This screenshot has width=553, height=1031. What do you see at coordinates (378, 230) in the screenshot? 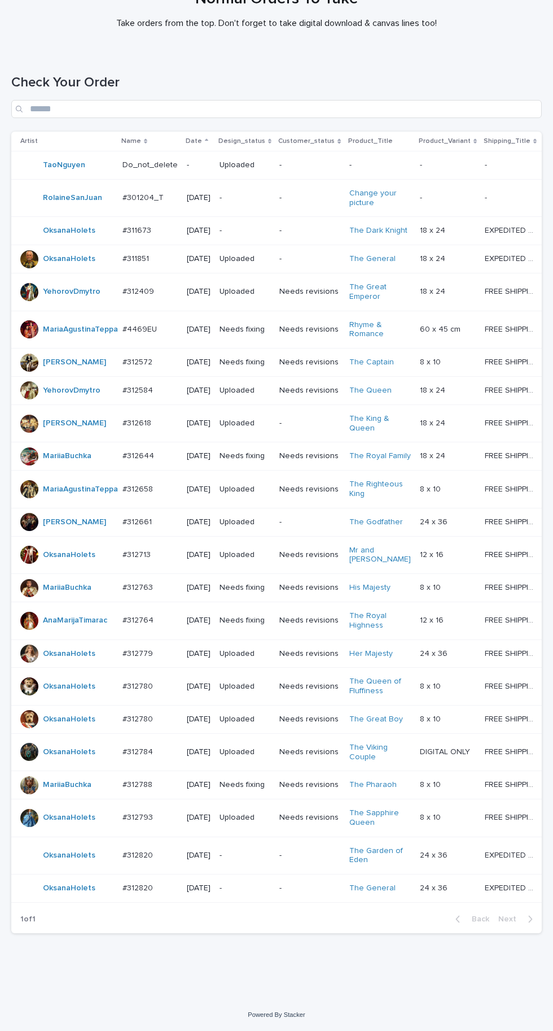
I see `a: The Dark Knight` at bounding box center [378, 230].